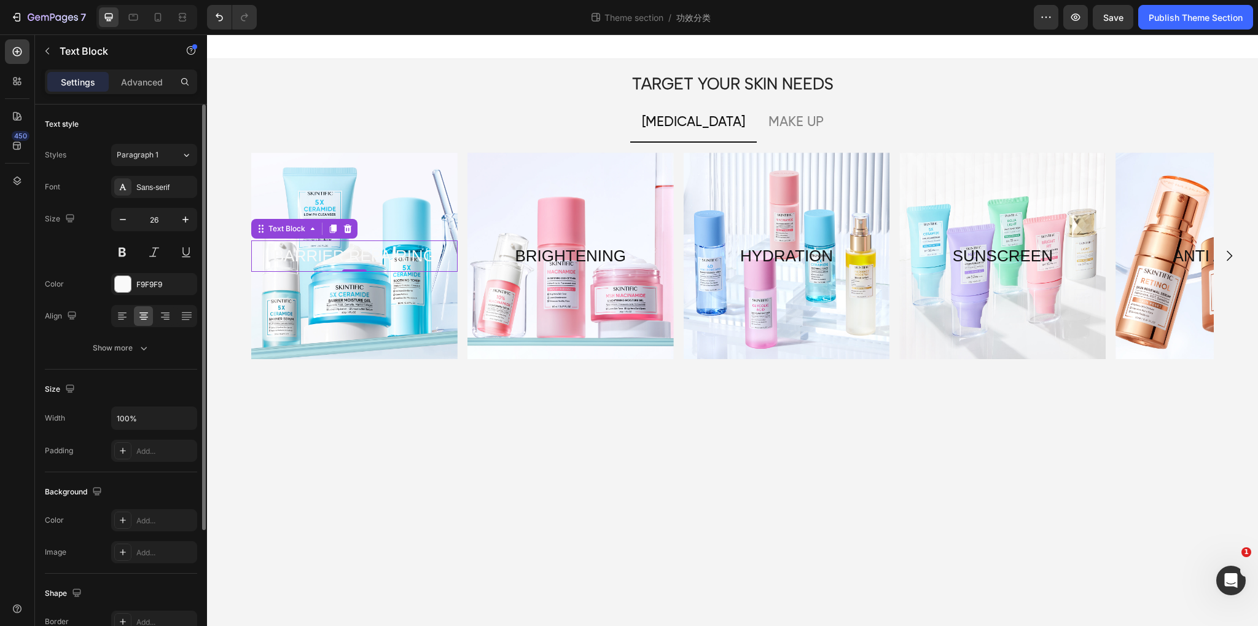 This screenshot has width=1258, height=626. I want to click on p: 7, so click(83, 17).